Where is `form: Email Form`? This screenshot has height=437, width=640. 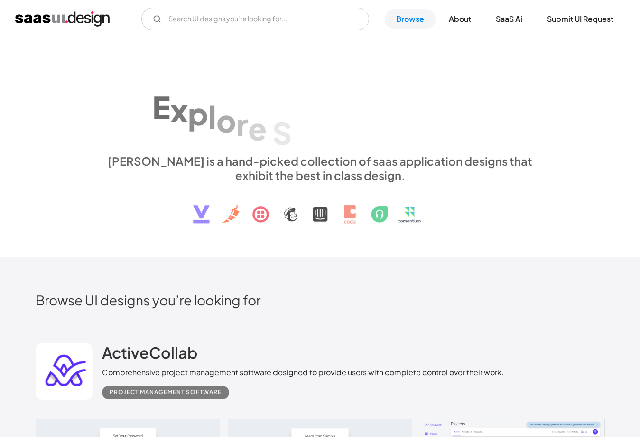 form: Email Form is located at coordinates (255, 19).